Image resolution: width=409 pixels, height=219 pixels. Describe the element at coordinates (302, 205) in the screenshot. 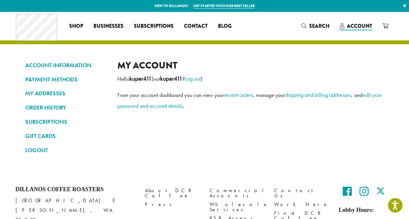

I see `a: Work Here` at that location.